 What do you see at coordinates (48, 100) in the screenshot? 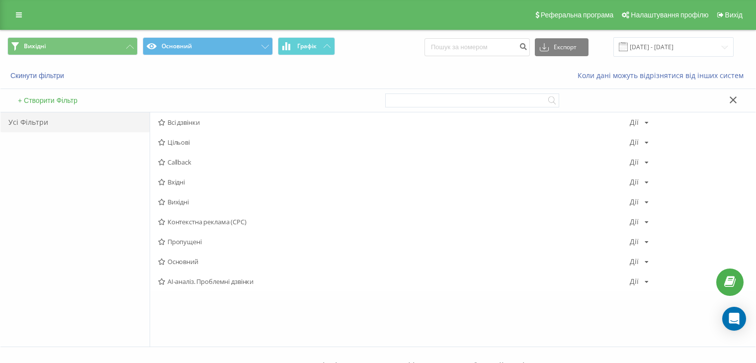
I see `button: + Створити Фільтр` at bounding box center [48, 100].